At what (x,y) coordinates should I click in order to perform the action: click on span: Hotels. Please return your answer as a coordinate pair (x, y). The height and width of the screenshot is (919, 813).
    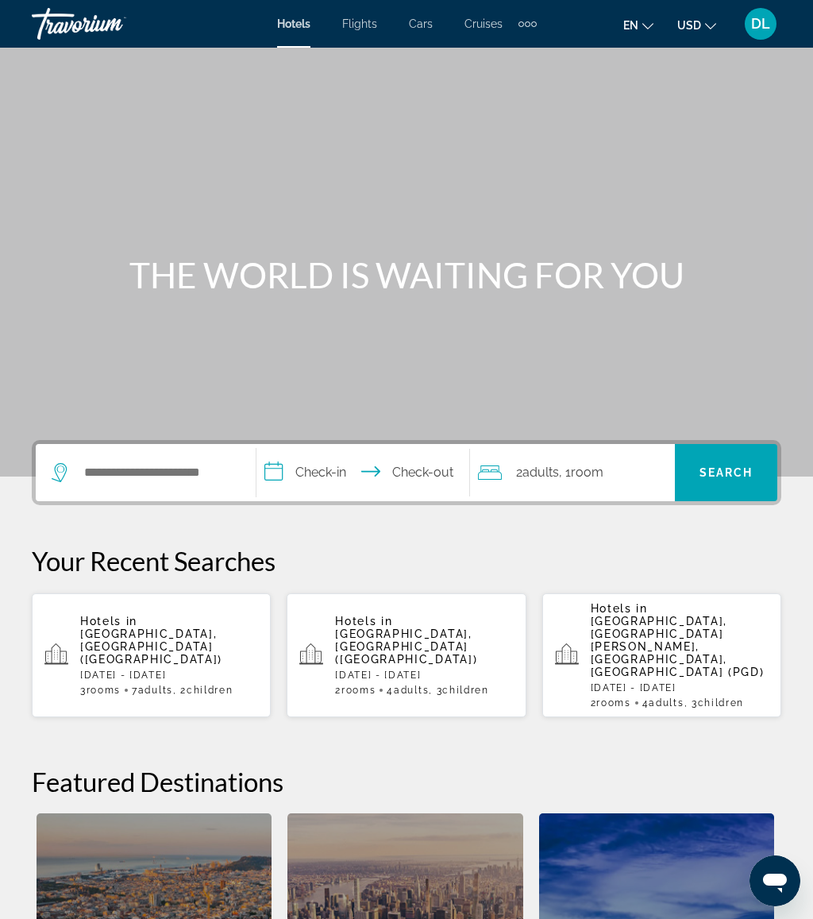
    Looking at the image, I should click on (294, 24).